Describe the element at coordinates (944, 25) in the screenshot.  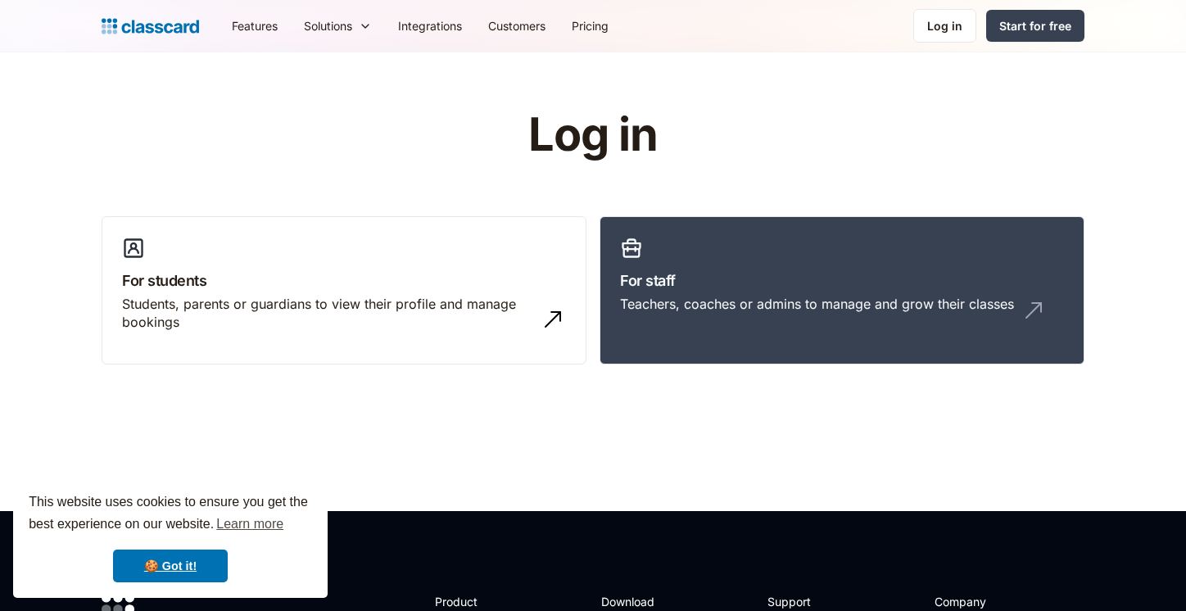
I see `a: Log in` at that location.